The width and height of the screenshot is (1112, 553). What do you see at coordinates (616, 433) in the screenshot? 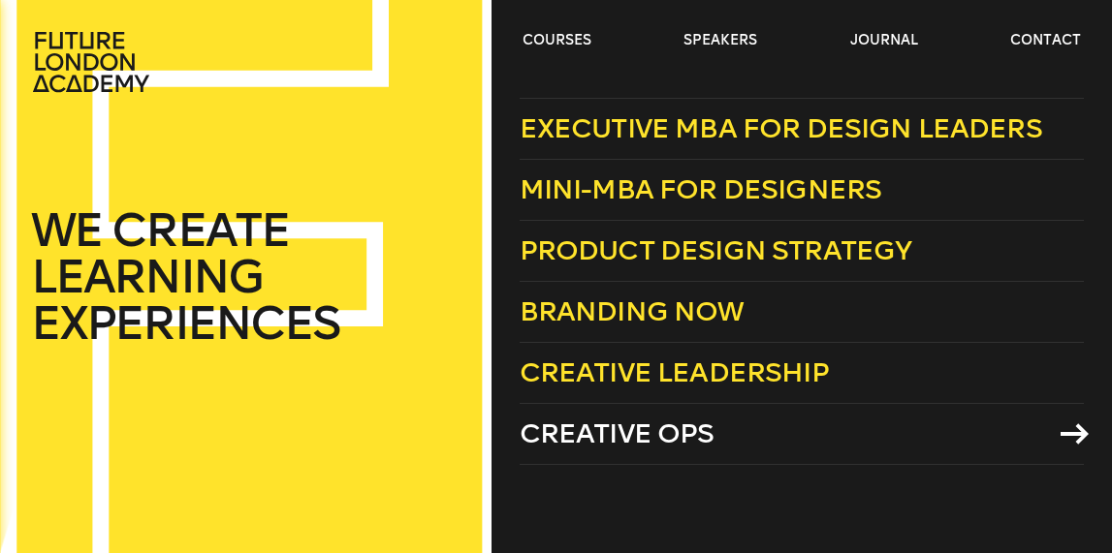
I see `span: Creative Ops` at bounding box center [616, 433].